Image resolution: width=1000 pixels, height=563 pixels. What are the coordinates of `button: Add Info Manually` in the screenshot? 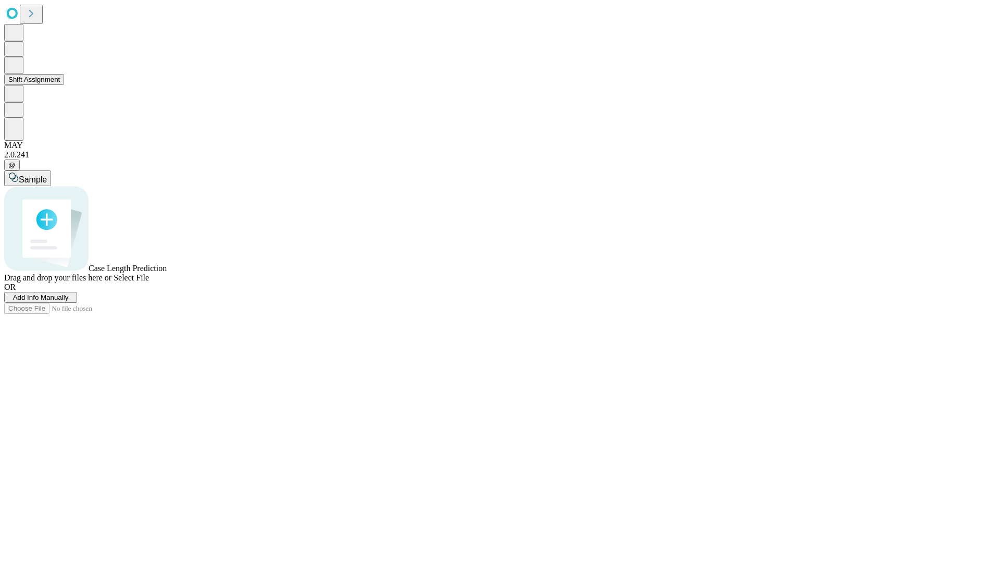 It's located at (41, 297).